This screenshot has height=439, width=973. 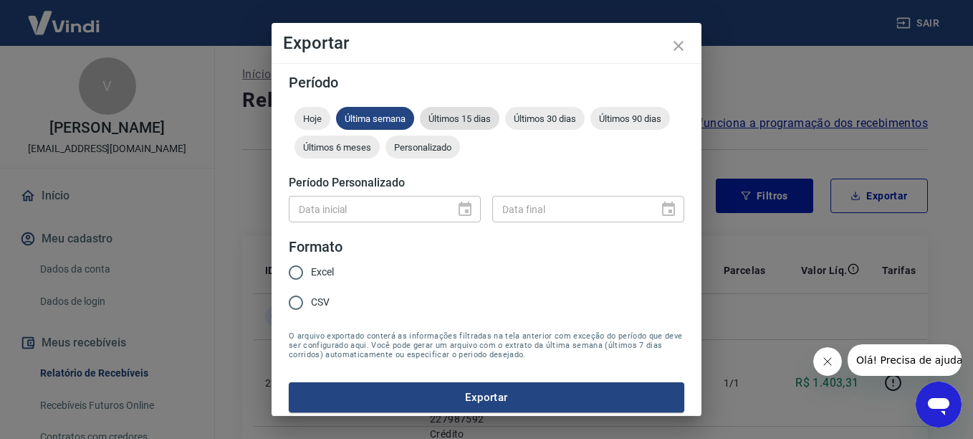 What do you see at coordinates (65, 16) in the screenshot?
I see `span: Olá! Precisa de ajuda?` at bounding box center [65, 16].